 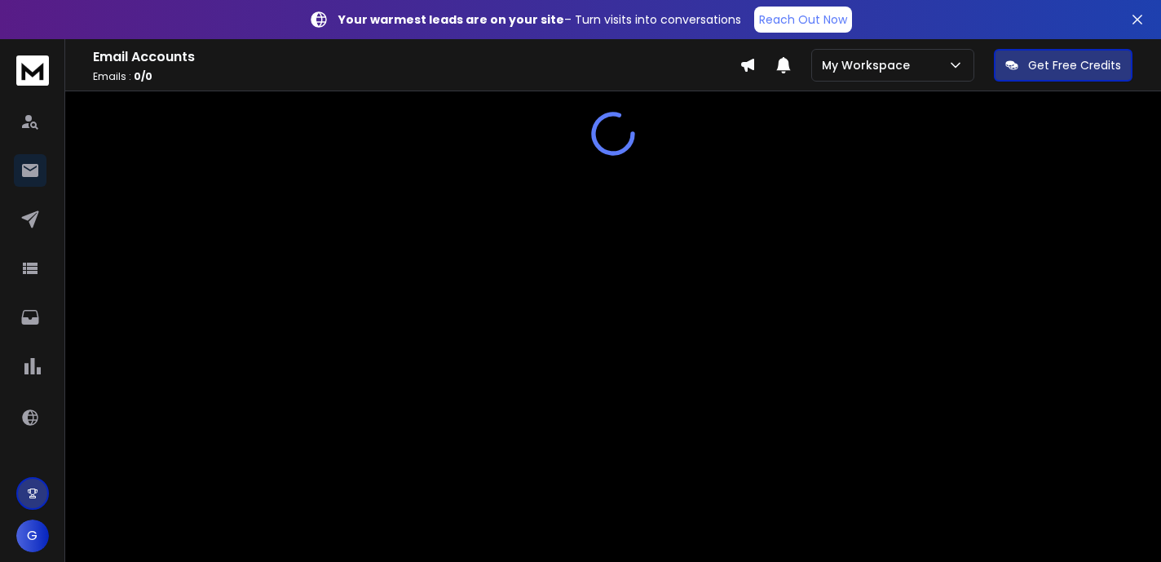 What do you see at coordinates (803, 20) in the screenshot?
I see `a: Reach Out Now` at bounding box center [803, 20].